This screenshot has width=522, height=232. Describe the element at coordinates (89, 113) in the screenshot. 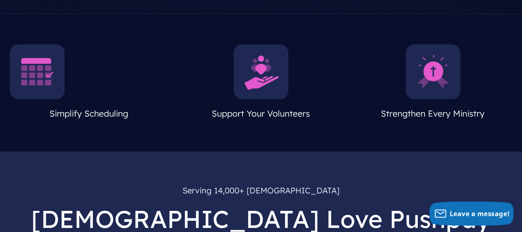

I see `span: Simplify Scheduling` at that location.